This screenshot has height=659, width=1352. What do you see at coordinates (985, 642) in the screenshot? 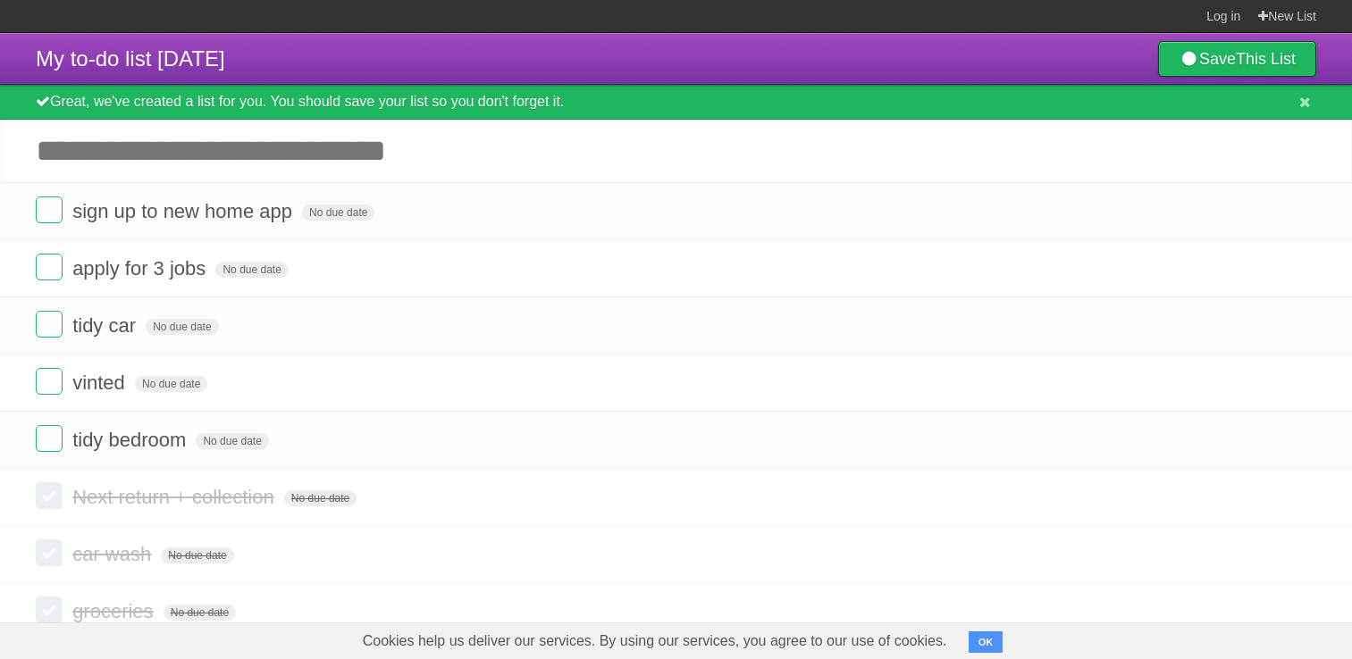
I see `button: OK` at bounding box center [985, 642].